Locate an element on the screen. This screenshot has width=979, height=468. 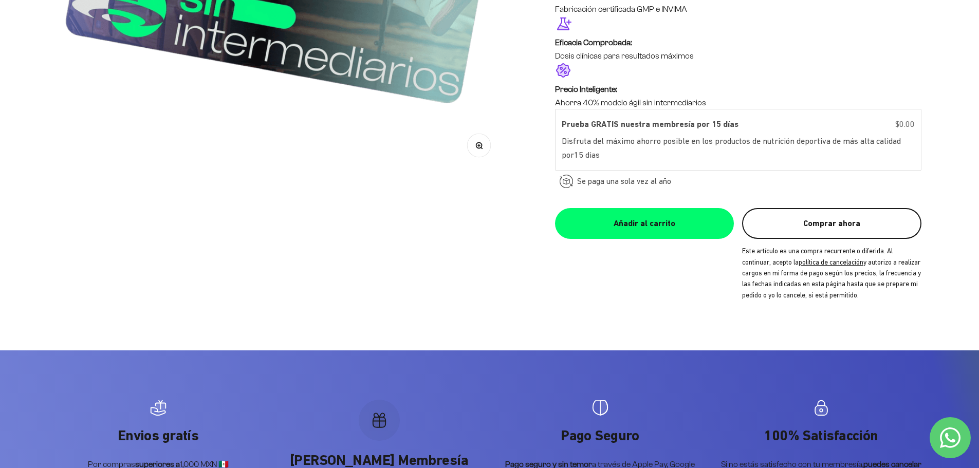
div: Más información sobre los ingredientes is located at coordinates (113, 58).